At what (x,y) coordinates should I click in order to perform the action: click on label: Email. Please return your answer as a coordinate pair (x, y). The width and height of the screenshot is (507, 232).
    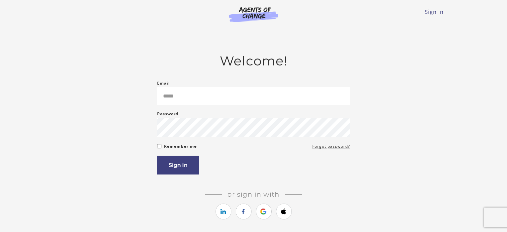
    Looking at the image, I should click on (163, 83).